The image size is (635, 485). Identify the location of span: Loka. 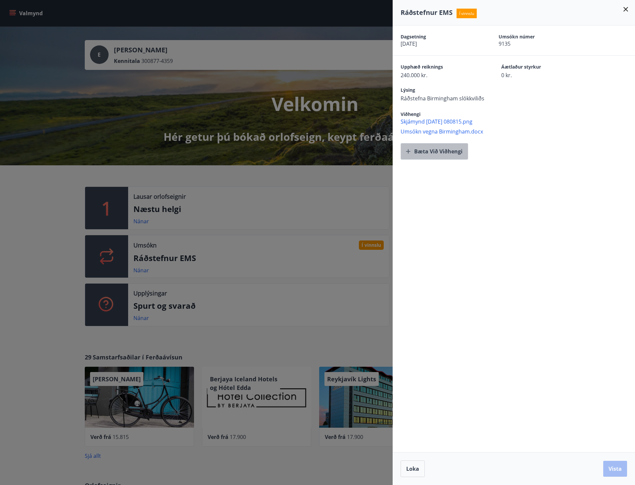
(413, 469).